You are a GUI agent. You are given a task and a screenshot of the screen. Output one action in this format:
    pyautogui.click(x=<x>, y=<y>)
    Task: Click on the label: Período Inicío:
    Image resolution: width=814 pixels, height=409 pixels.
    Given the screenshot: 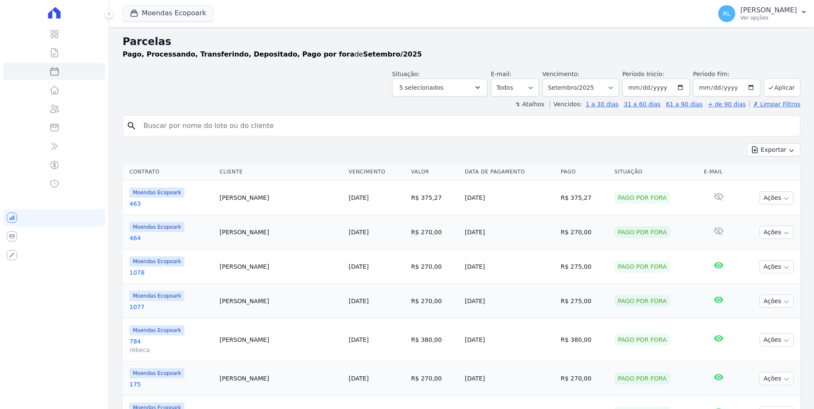 What is the action you would take?
    pyautogui.click(x=643, y=74)
    